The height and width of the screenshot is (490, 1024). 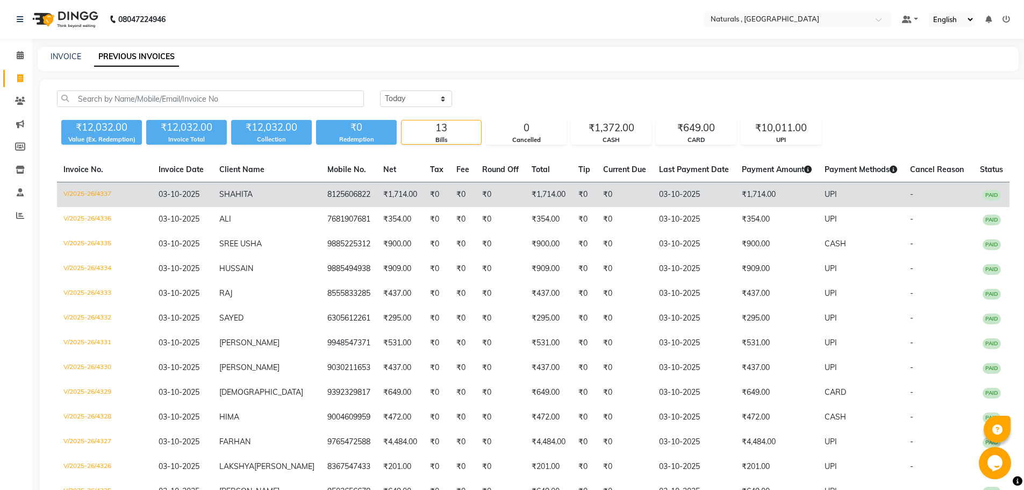 What do you see at coordinates (64, 19) in the screenshot?
I see `img: logo` at bounding box center [64, 19].